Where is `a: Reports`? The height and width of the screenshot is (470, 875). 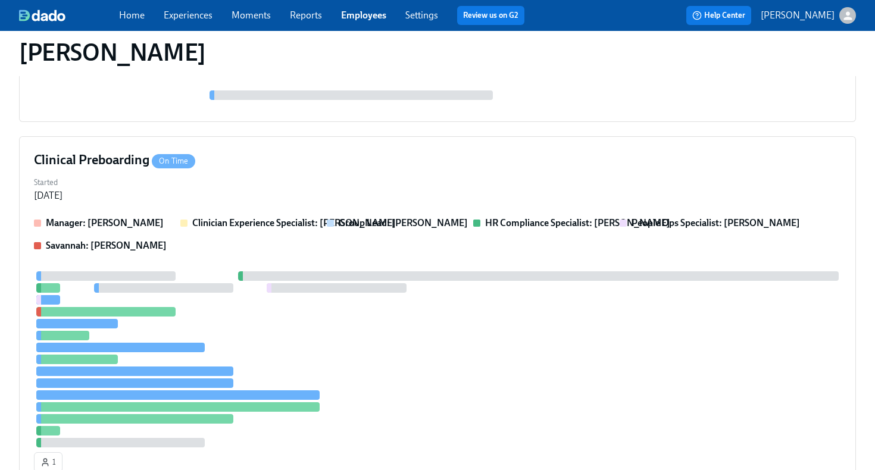 a: Reports is located at coordinates (306, 15).